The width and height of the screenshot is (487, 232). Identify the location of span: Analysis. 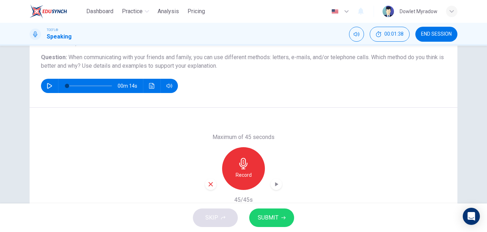
(168, 11).